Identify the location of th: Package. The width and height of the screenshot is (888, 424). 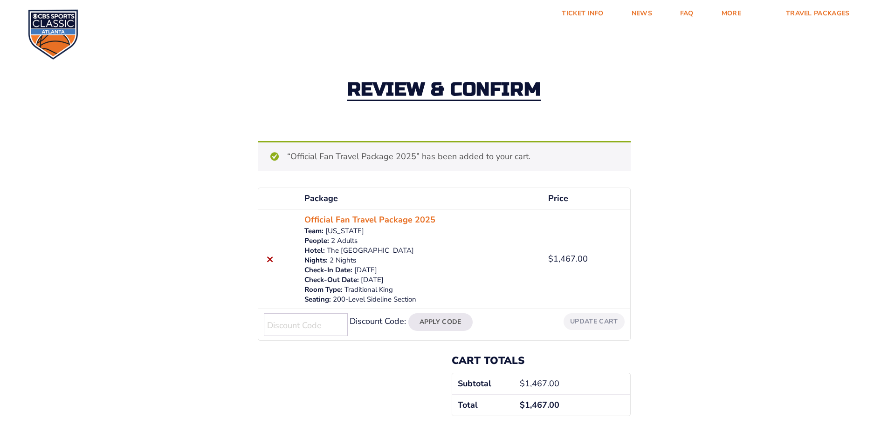
(420, 198).